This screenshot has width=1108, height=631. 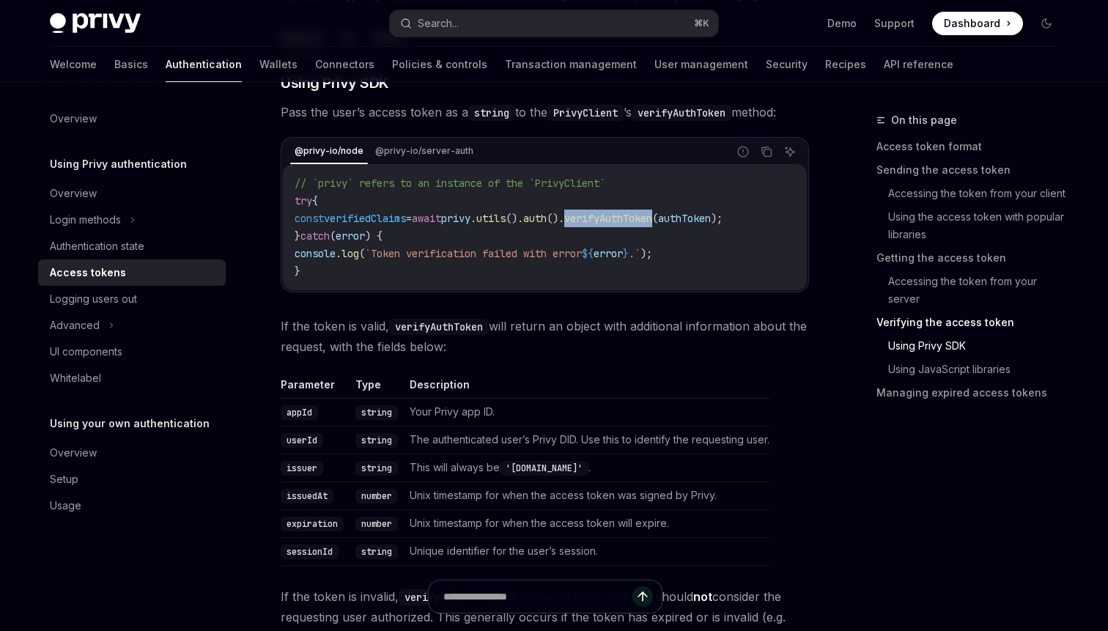 What do you see at coordinates (132, 220) in the screenshot?
I see `button: Login methods` at bounding box center [132, 220].